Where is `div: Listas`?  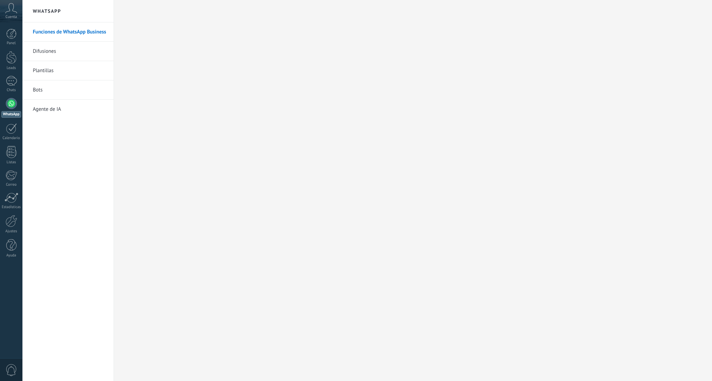 div: Listas is located at coordinates (11, 162).